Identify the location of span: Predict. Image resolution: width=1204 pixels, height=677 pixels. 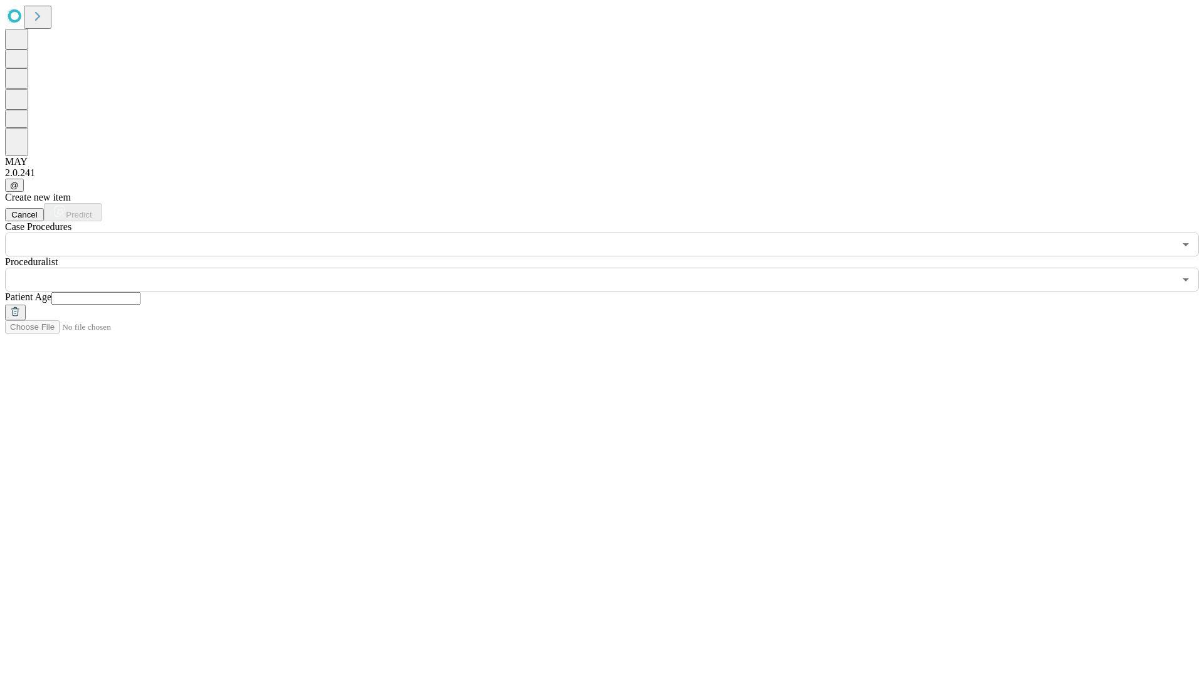
(78, 214).